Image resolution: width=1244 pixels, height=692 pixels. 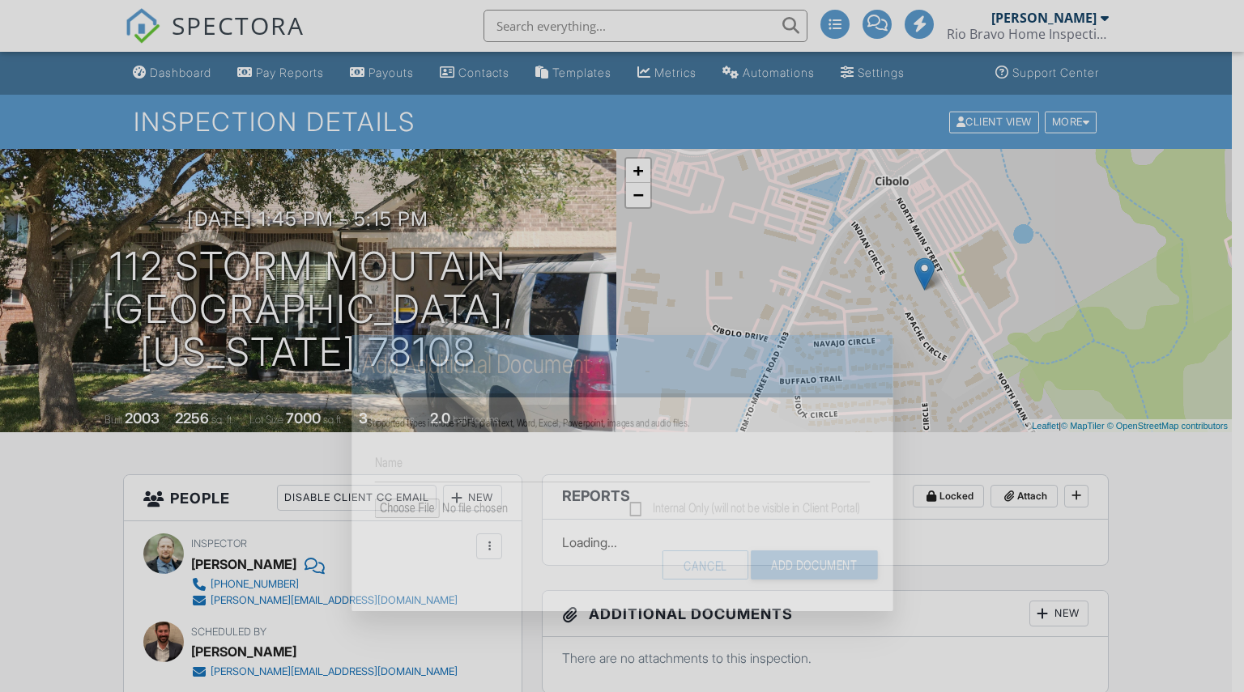 I want to click on label: Name, so click(x=388, y=462).